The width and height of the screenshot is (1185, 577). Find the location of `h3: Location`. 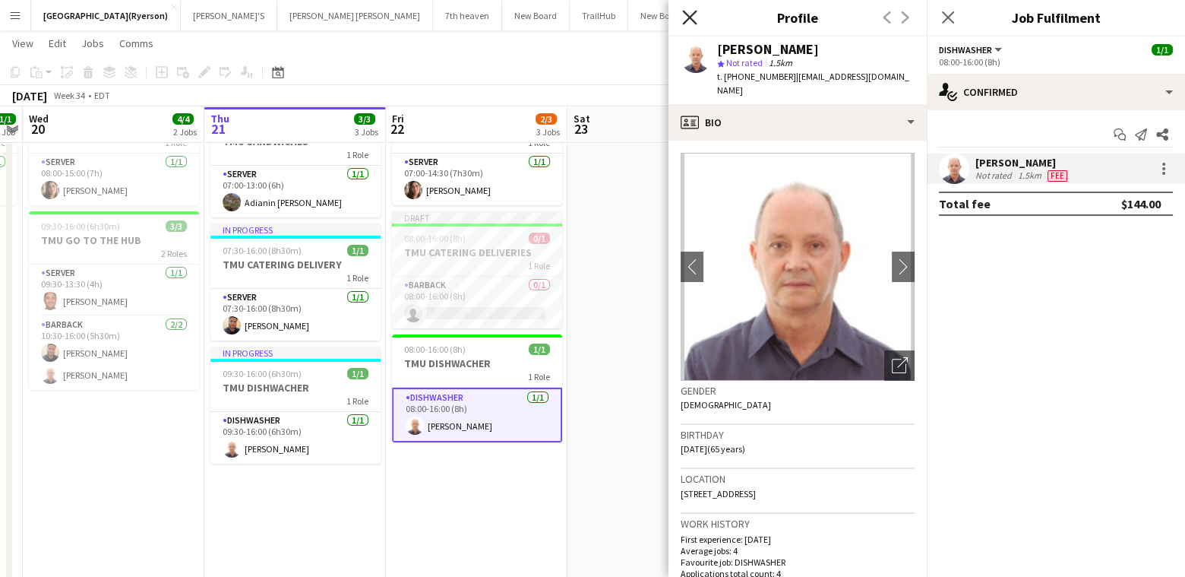

h3: Location is located at coordinates (798, 479).